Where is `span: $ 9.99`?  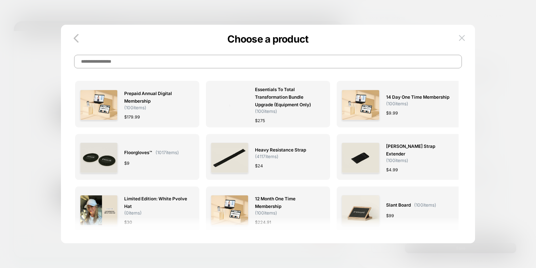
span: $ 9.99 is located at coordinates (392, 113).